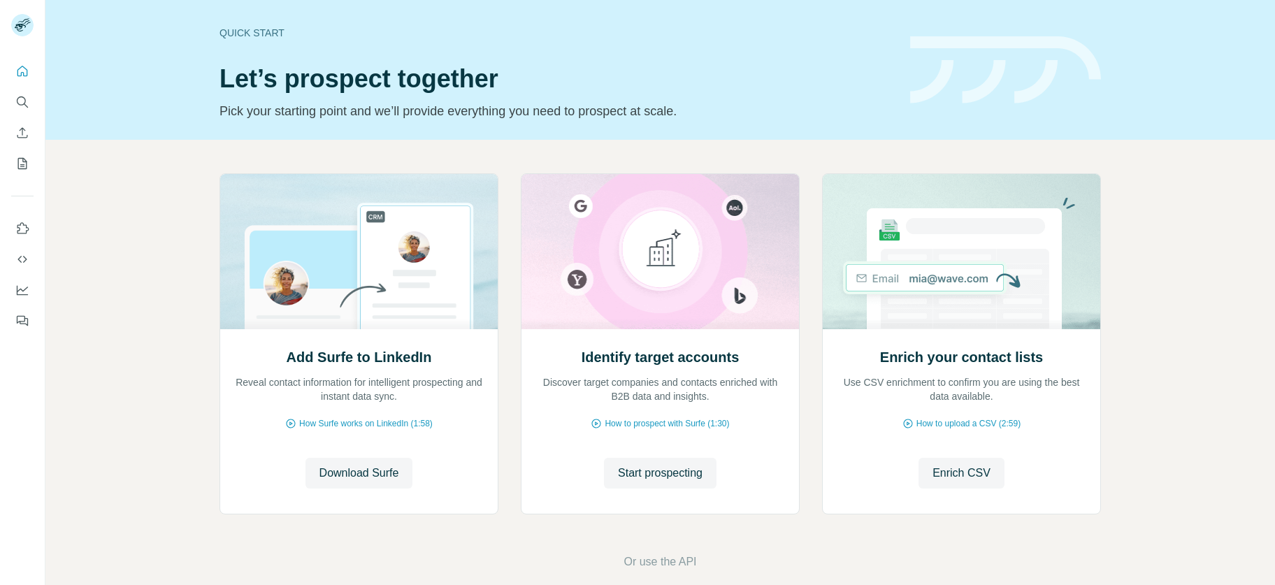 This screenshot has height=585, width=1275. What do you see at coordinates (22, 290) in the screenshot?
I see `button: Dashboard` at bounding box center [22, 290].